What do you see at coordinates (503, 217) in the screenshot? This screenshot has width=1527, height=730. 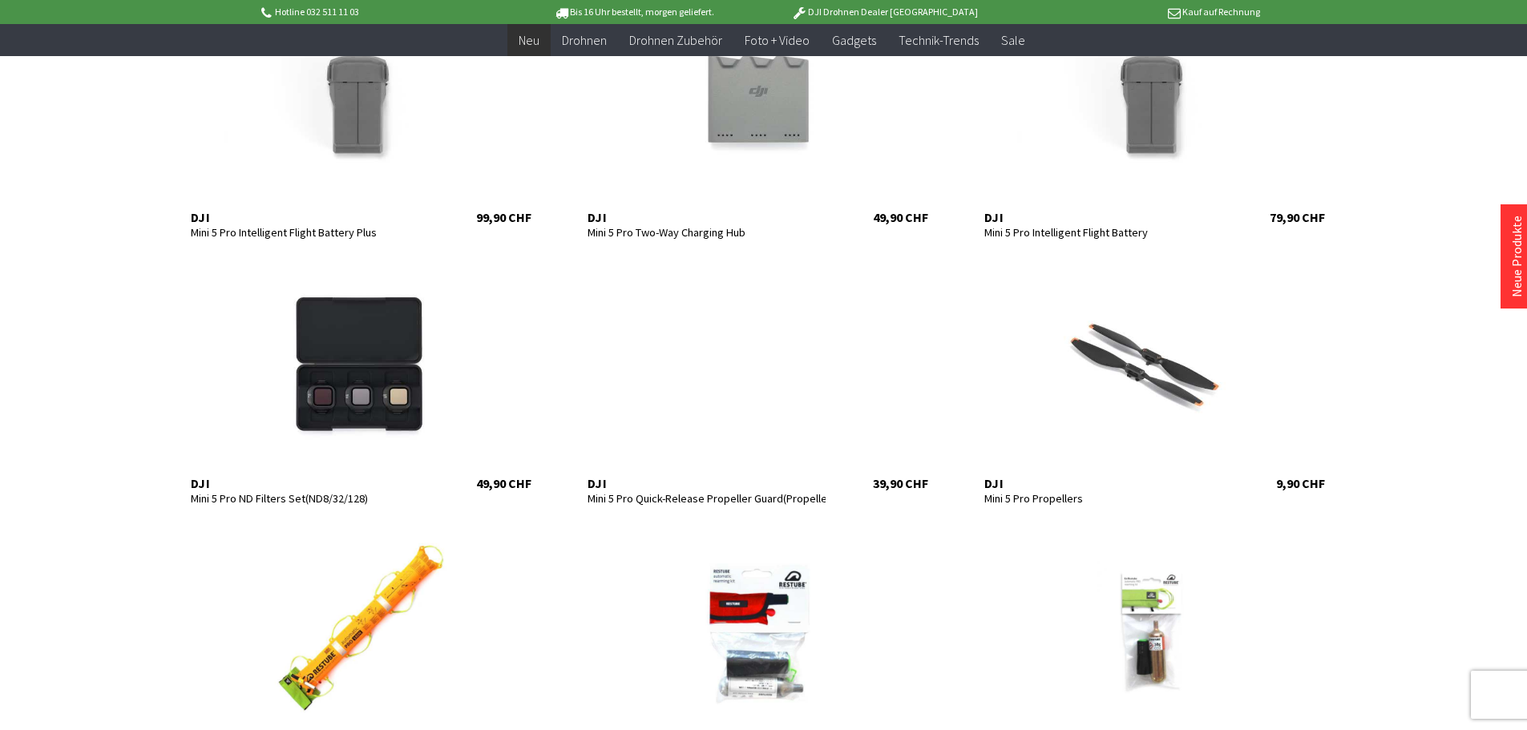 I see `div: 99,90 CHF` at bounding box center [503, 217].